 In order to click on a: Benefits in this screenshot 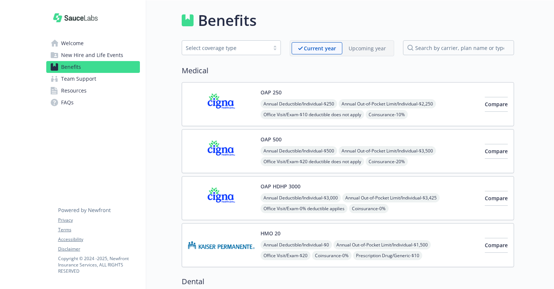, I will do `click(93, 67)`.